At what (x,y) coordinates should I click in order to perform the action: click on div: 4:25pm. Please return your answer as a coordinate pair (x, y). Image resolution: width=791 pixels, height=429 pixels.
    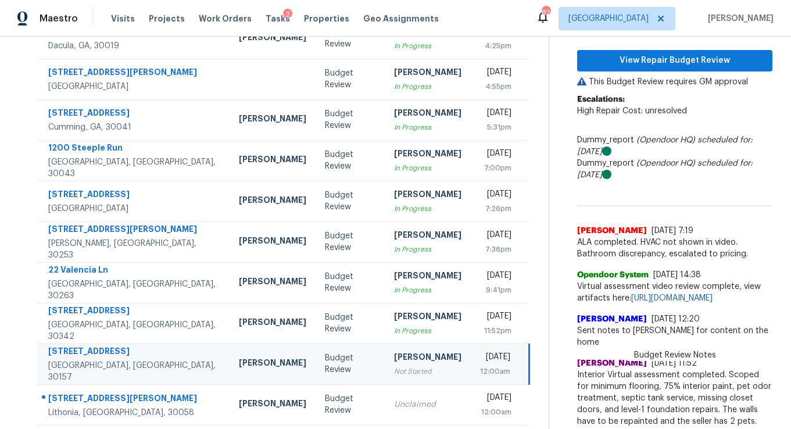
    Looking at the image, I should click on (496, 46).